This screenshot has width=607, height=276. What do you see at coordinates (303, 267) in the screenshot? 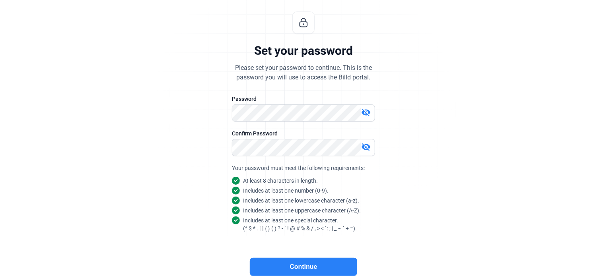
I see `button: Continue` at bounding box center [303, 267].